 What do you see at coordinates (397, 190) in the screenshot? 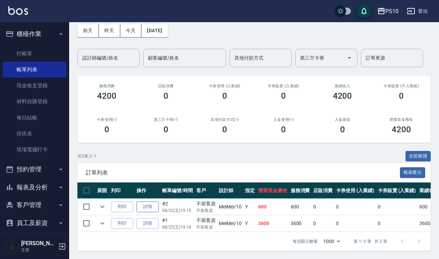
I see `th: 卡券販賣 (入業績)` at bounding box center [397, 190].